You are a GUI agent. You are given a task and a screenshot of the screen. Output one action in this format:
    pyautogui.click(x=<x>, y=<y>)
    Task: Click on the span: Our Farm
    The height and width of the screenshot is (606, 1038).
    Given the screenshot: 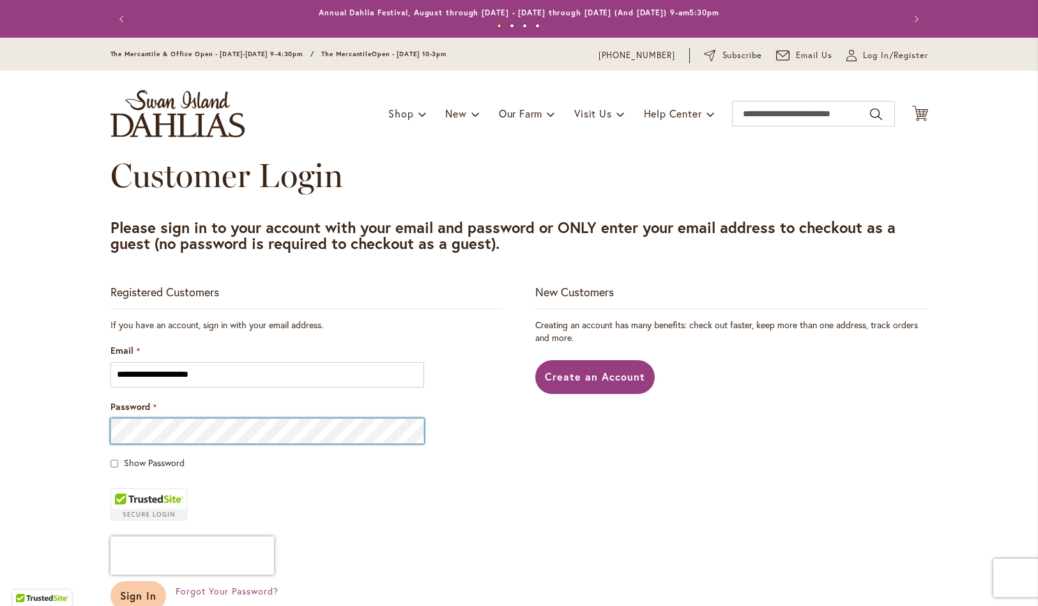 What is the action you would take?
    pyautogui.click(x=520, y=113)
    